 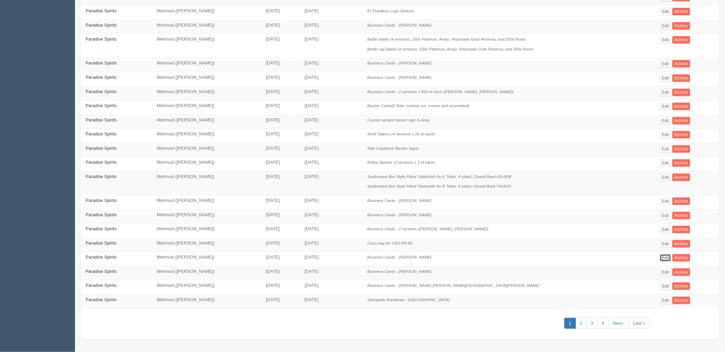 I want to click on a: 1, so click(x=570, y=323).